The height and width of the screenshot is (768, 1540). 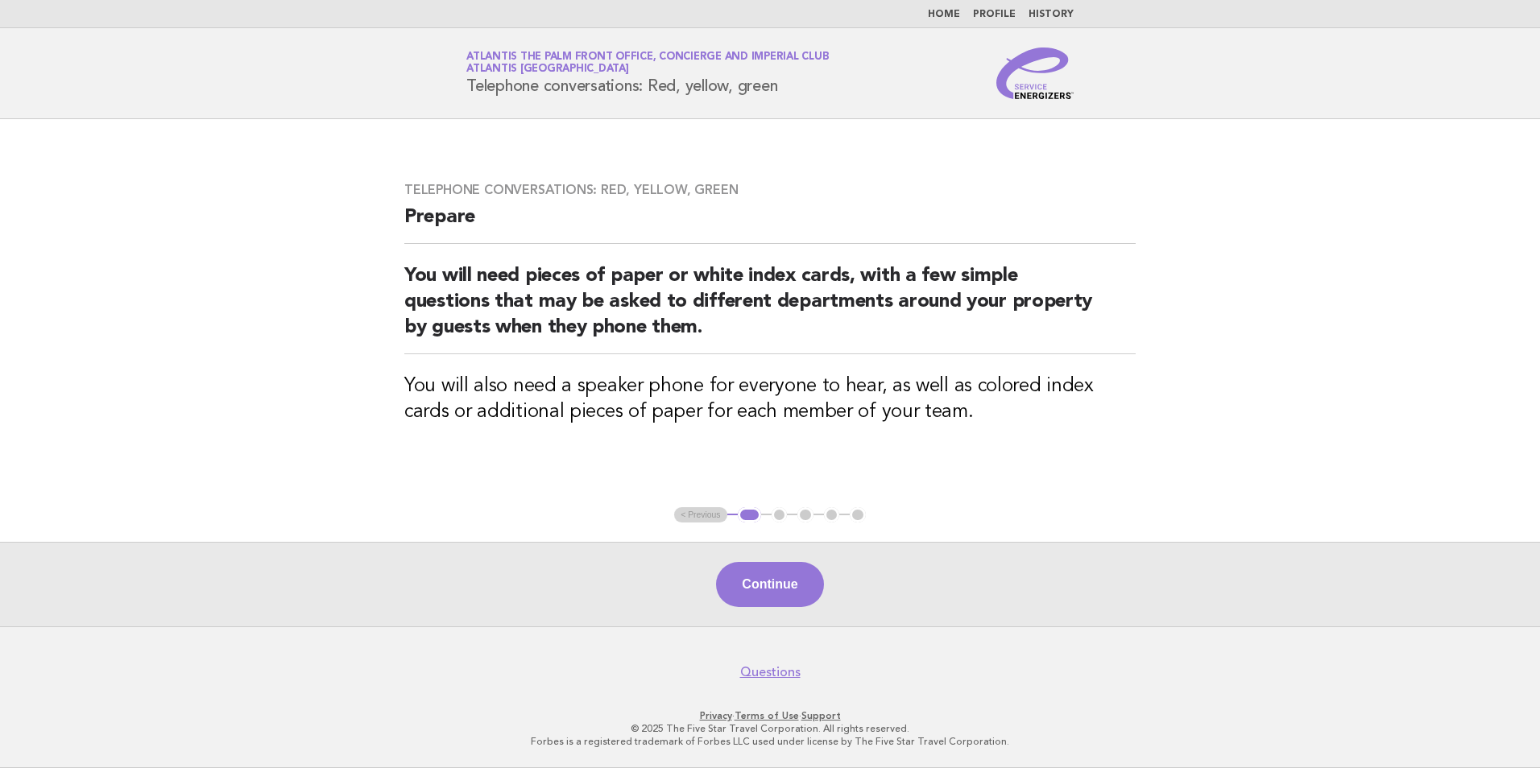 What do you see at coordinates (1035, 73) in the screenshot?
I see `img: Service Energizers` at bounding box center [1035, 73].